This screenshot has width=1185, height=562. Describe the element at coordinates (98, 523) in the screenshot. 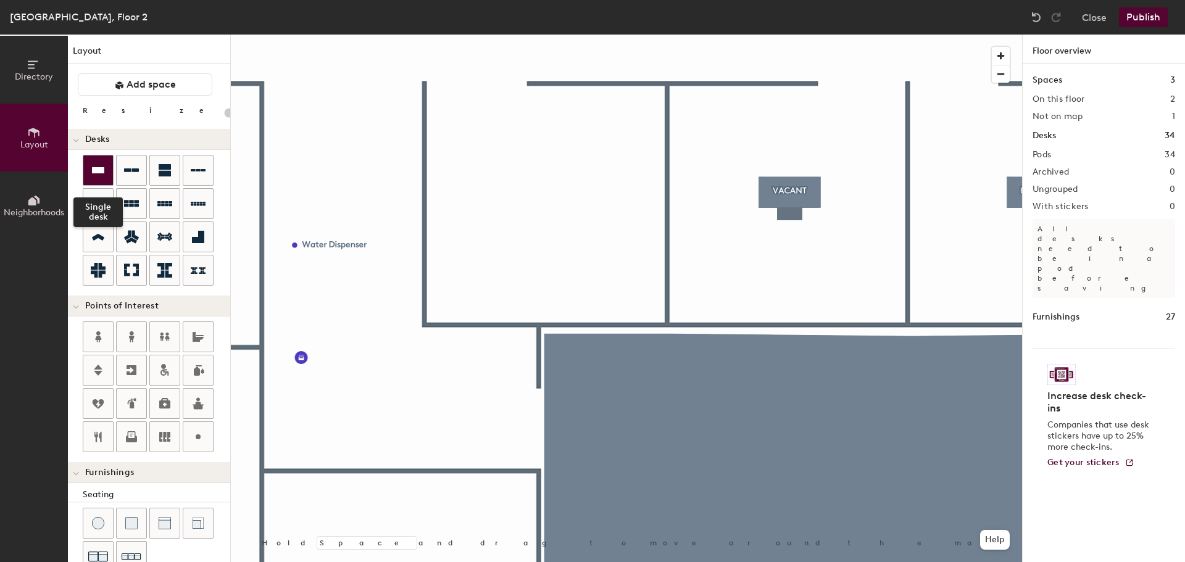

I see `button: Stool` at that location.